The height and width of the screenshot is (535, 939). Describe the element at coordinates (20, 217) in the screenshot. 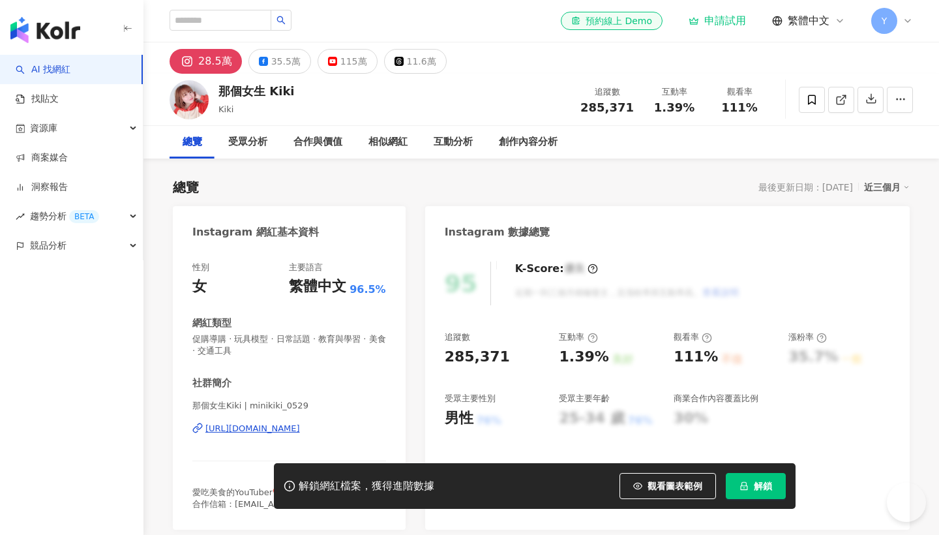

I see `span: rise` at that location.